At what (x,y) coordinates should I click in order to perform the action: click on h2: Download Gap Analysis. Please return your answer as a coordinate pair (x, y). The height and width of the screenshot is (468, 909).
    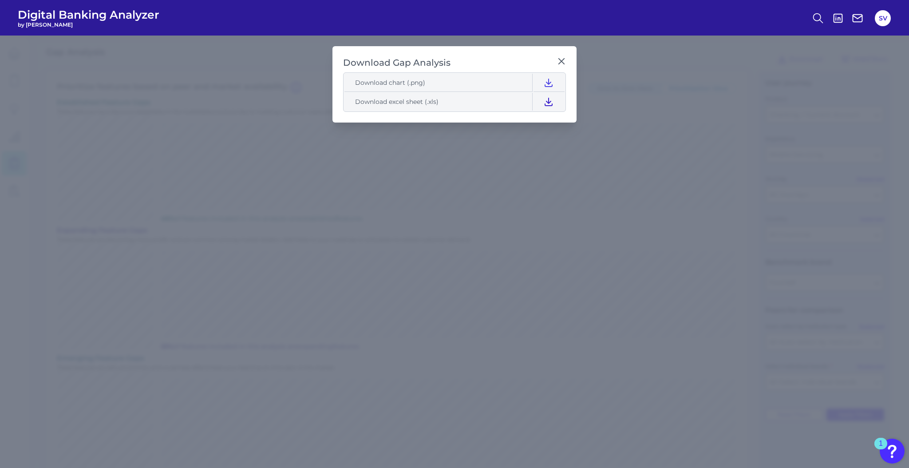
    Looking at the image, I should click on (448, 63).